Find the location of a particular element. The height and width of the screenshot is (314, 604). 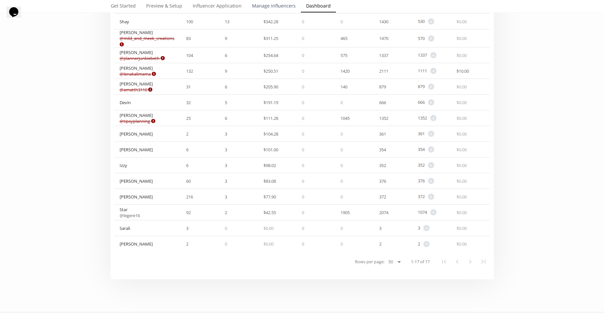

span: 1420 is located at coordinates (345, 71).